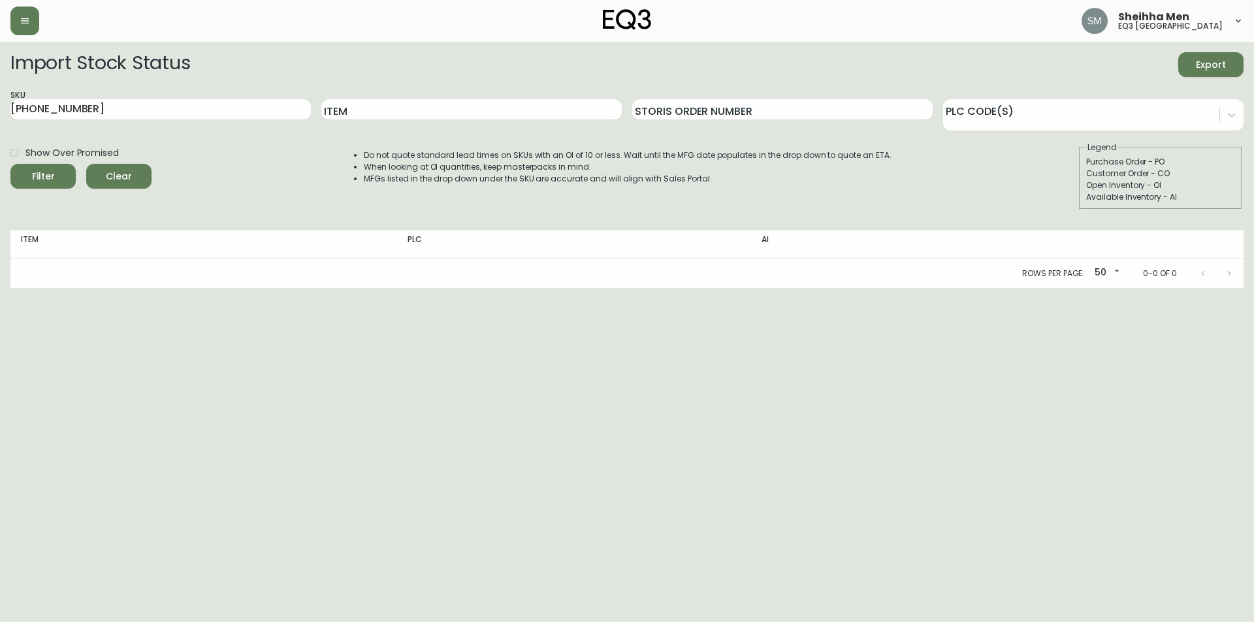 Image resolution: width=1254 pixels, height=622 pixels. What do you see at coordinates (628, 155) in the screenshot?
I see `li: Do not quote standard lead times on SKUs with an OI of 10 or less. Wait until the MFG date popula...` at bounding box center [628, 155].